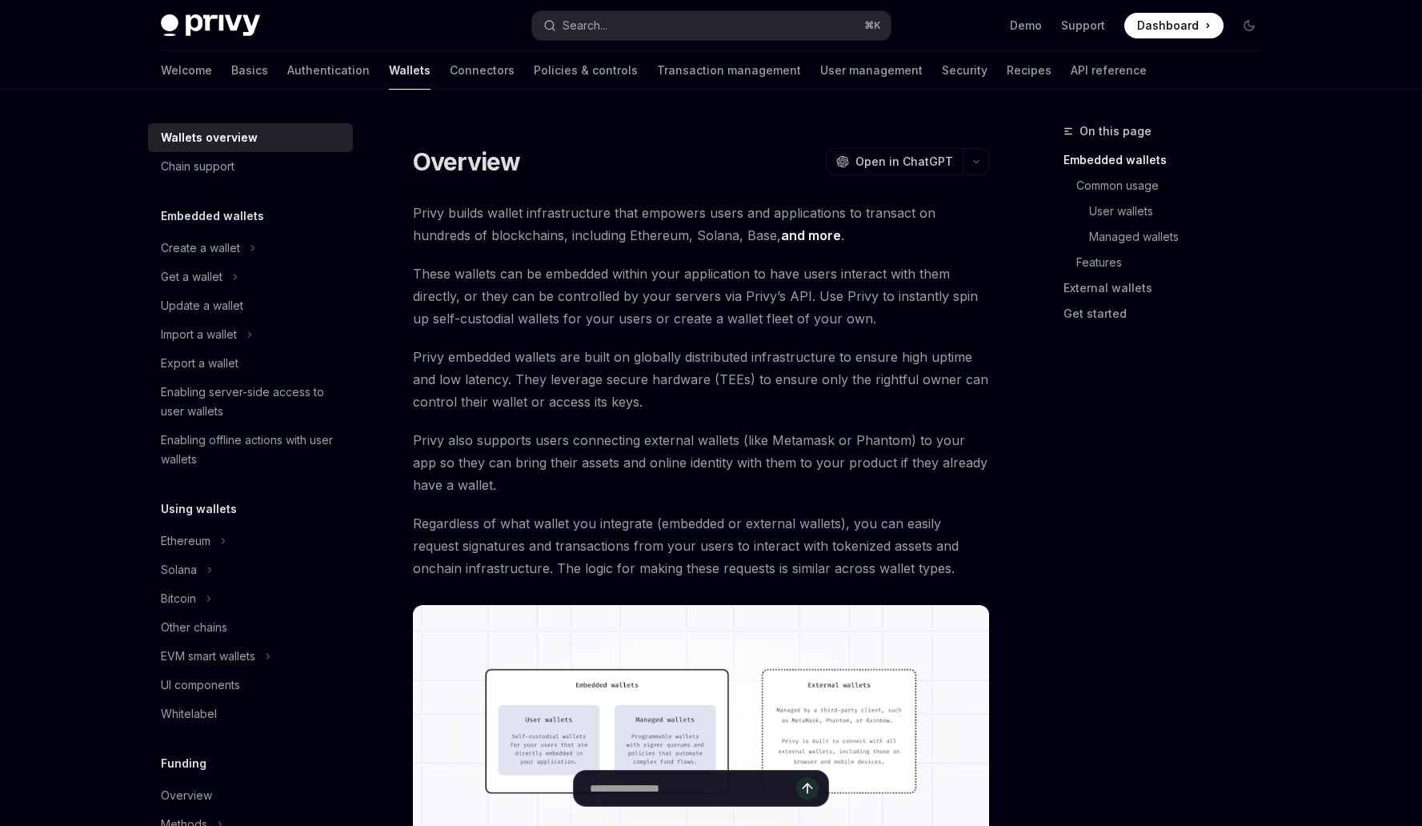 This screenshot has height=826, width=1422. I want to click on a: Wallets, so click(410, 70).